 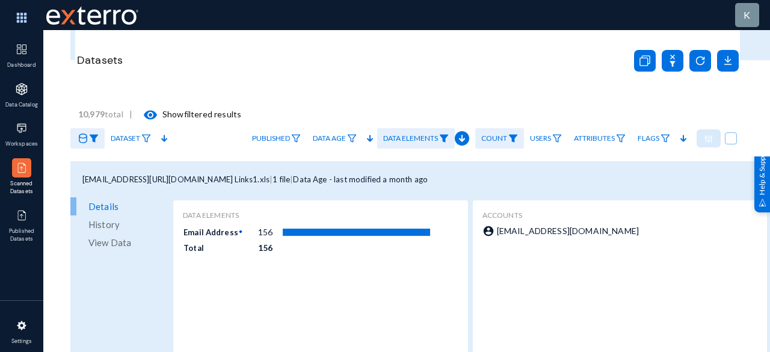 What do you see at coordinates (100, 60) in the screenshot?
I see `span: Datasets` at bounding box center [100, 60].